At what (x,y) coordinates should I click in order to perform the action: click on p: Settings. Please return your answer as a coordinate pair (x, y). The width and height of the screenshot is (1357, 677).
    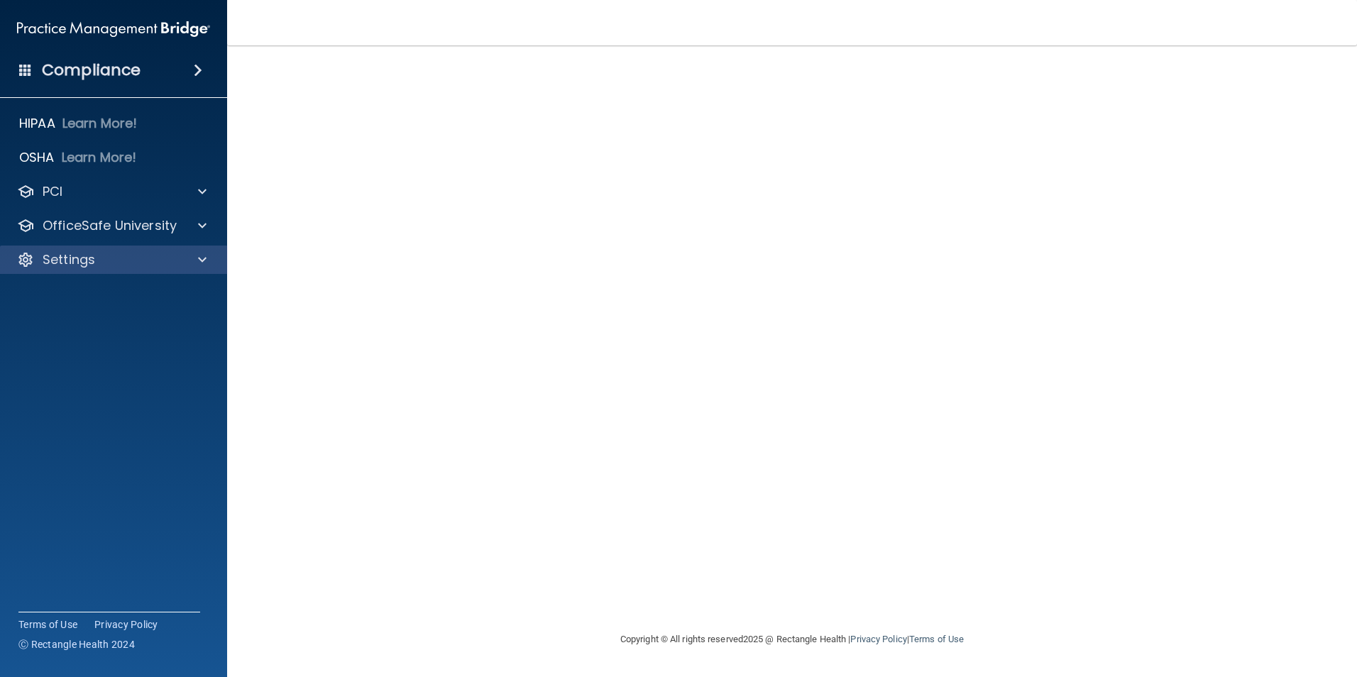
    Looking at the image, I should click on (69, 260).